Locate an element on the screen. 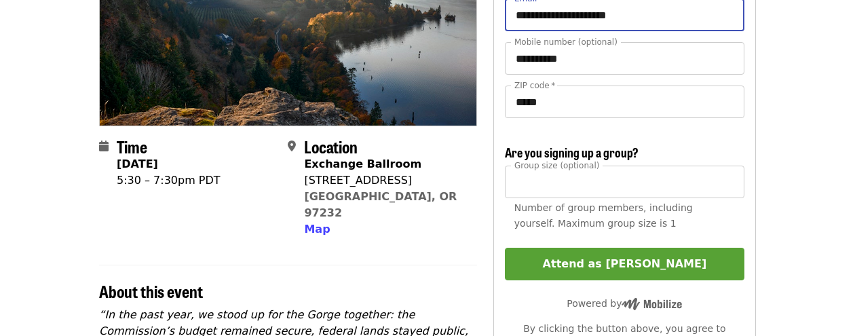 This screenshot has width=855, height=336. span: Powered by is located at coordinates (624, 303).